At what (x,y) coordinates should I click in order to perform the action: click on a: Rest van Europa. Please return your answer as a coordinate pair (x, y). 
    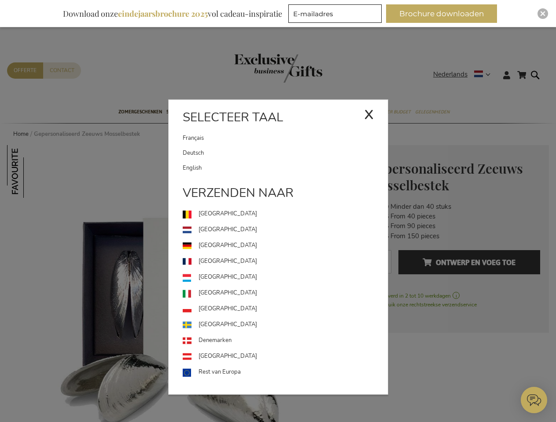
    Looking at the image, I should click on (285, 373).